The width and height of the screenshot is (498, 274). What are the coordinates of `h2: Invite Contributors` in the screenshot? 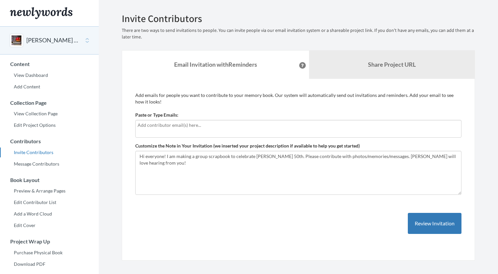 It's located at (298, 18).